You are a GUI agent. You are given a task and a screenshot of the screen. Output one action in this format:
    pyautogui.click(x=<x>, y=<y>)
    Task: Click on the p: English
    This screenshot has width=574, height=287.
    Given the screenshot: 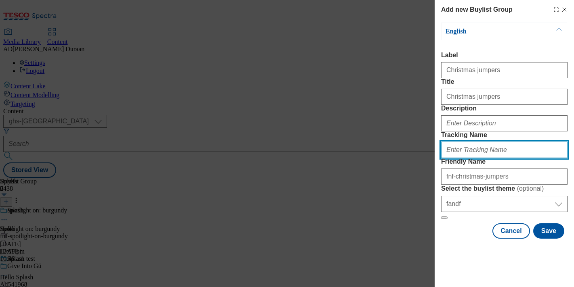 What is the action you would take?
    pyautogui.click(x=488, y=31)
    